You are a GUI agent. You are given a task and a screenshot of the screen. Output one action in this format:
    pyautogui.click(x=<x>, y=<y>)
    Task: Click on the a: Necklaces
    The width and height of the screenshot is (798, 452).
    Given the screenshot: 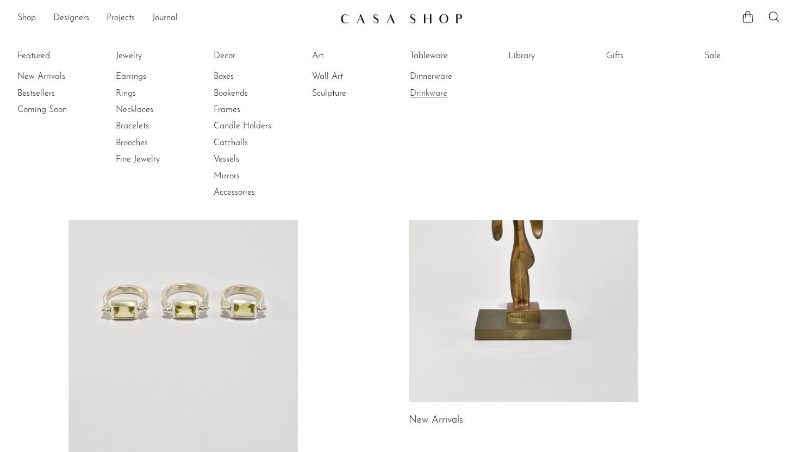 What is the action you would take?
    pyautogui.click(x=157, y=110)
    